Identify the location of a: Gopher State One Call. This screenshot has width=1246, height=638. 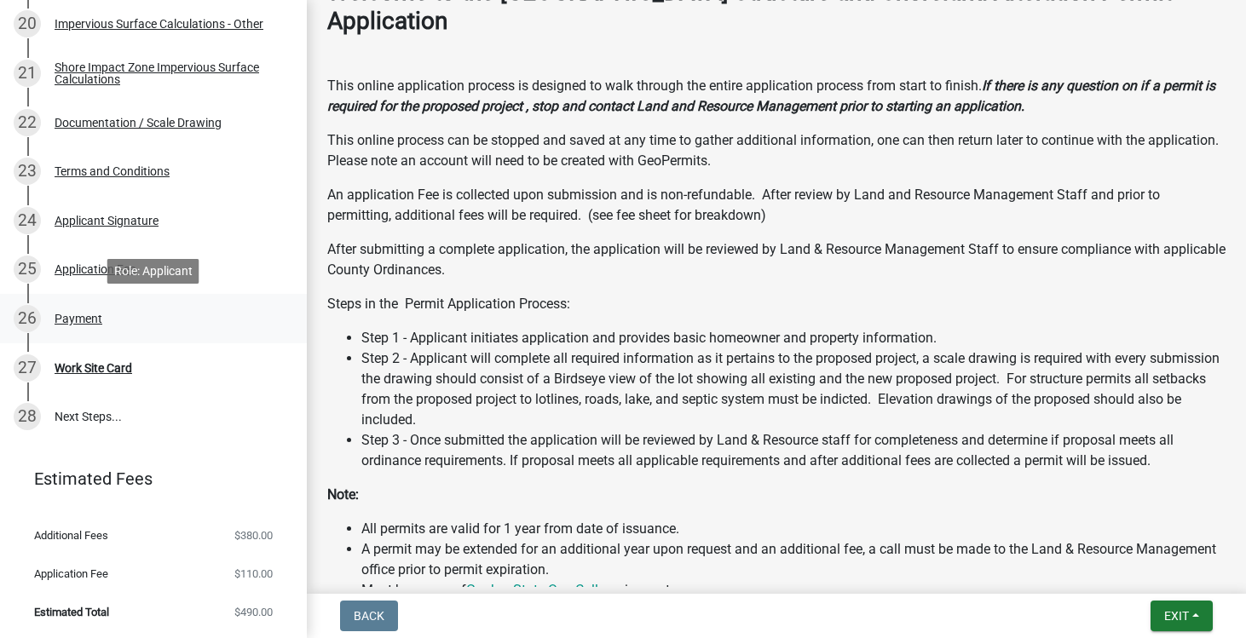
(532, 590).